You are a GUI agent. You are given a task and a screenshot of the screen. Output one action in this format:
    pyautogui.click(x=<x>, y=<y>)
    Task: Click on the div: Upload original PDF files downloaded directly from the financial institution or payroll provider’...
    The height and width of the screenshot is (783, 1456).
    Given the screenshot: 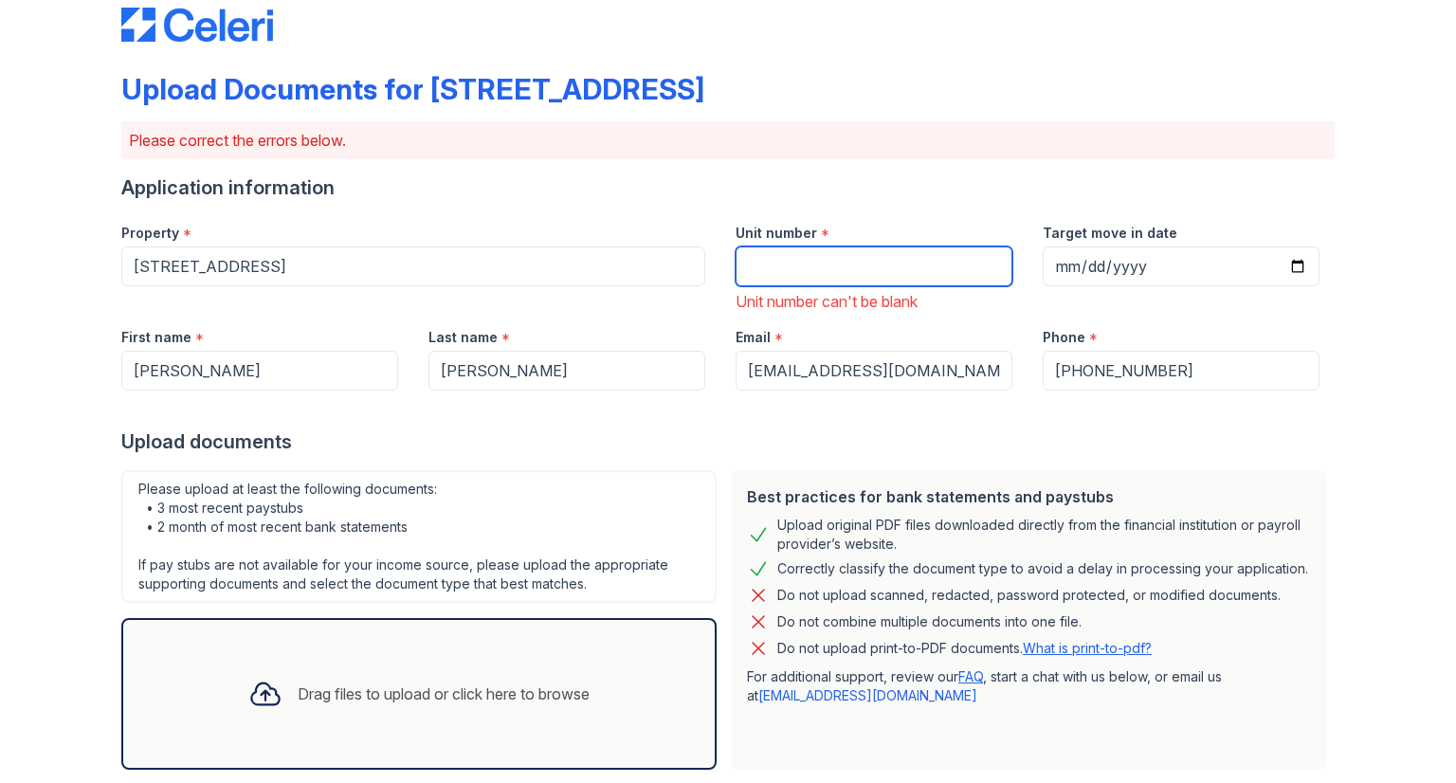 What is the action you would take?
    pyautogui.click(x=1045, y=535)
    